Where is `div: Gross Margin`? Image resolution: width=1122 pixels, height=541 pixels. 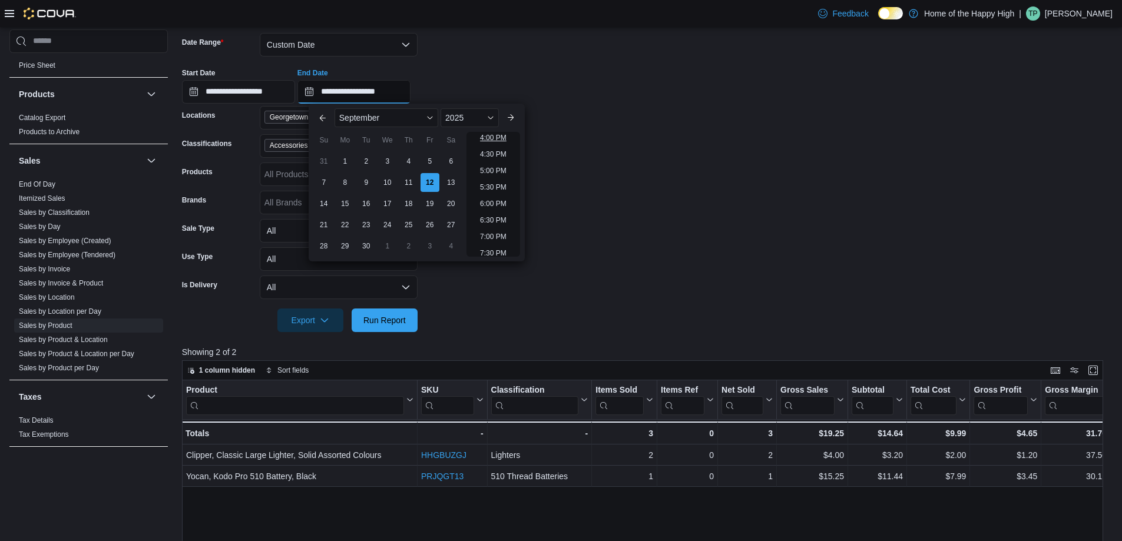 div: Gross Margin is located at coordinates (1074, 390).